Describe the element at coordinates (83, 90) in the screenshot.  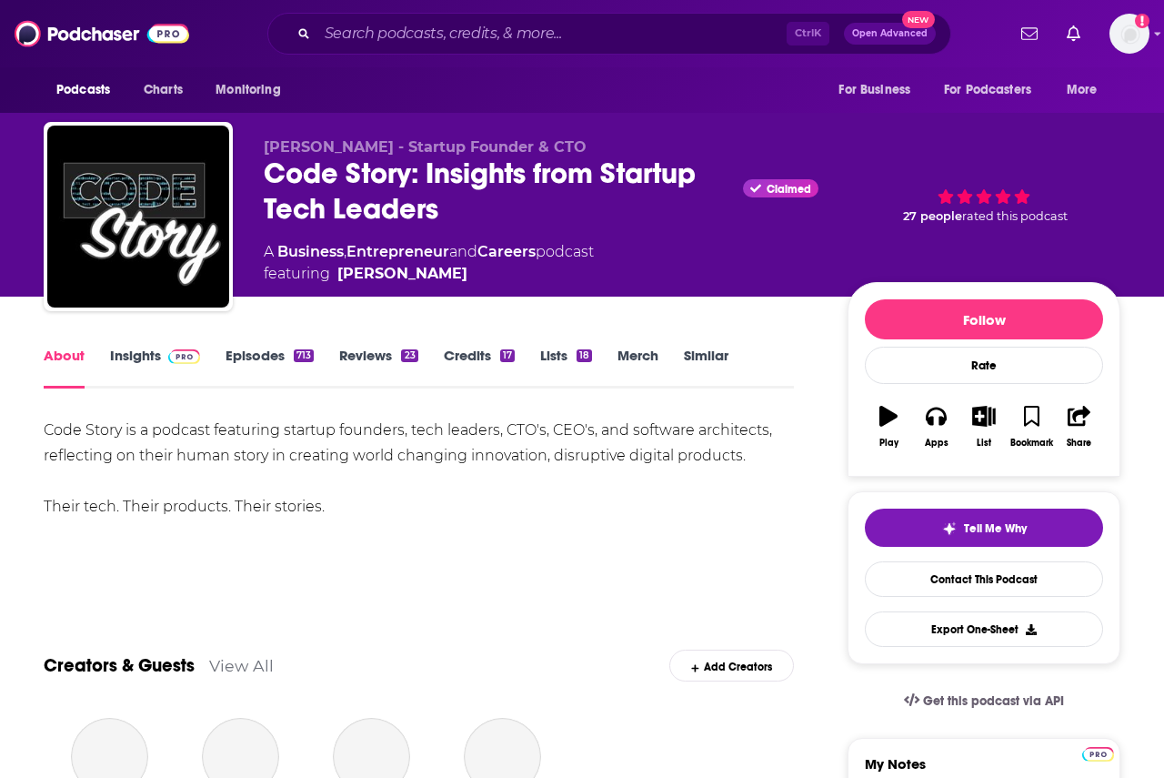
I see `span: Podcasts` at that location.